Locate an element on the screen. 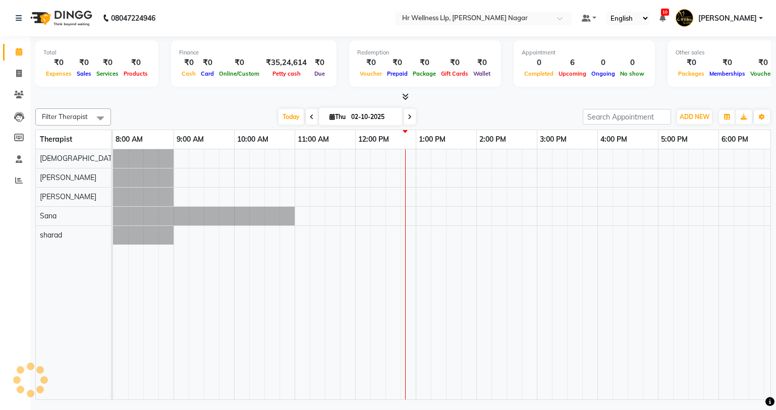  span: Sana is located at coordinates (48, 216).